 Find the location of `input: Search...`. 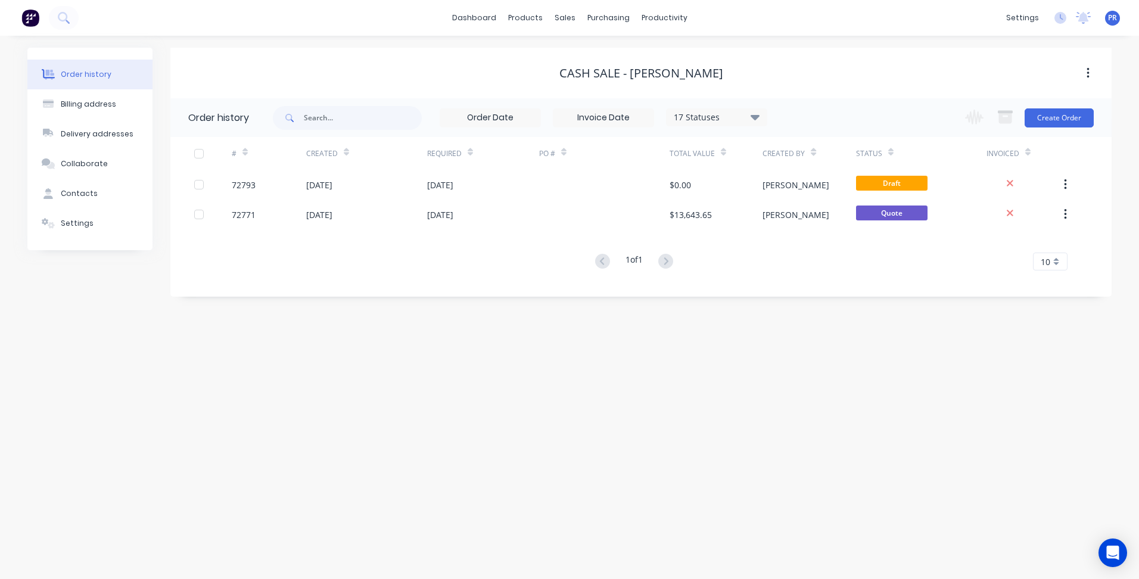

input: Search... is located at coordinates (363, 118).